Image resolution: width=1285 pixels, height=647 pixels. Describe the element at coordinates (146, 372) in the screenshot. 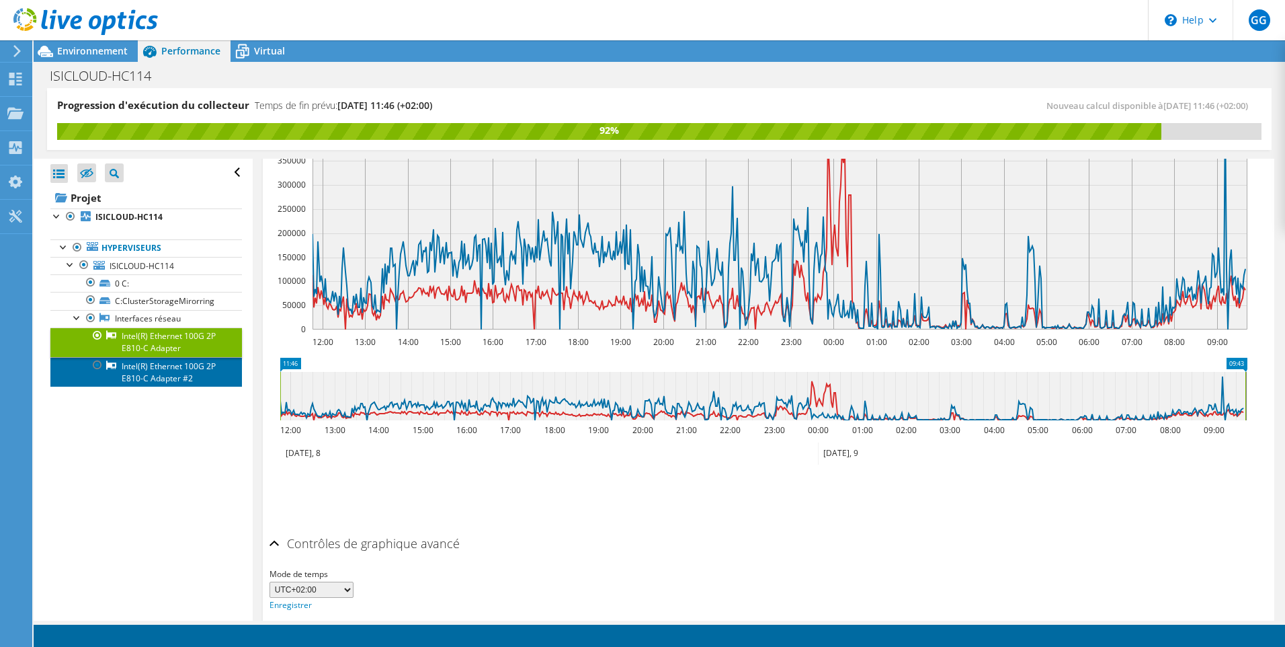

I see `a: Intel(R) Ethernet 100G 2P E810-C Adapter #2` at that location.